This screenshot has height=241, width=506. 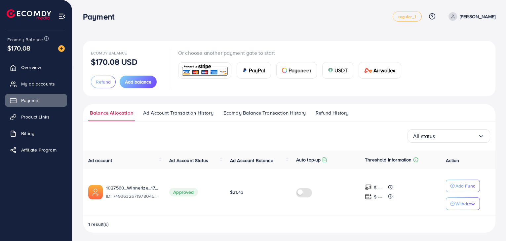 What do you see at coordinates (36, 117) in the screenshot?
I see `a: Product Links` at bounding box center [36, 117].